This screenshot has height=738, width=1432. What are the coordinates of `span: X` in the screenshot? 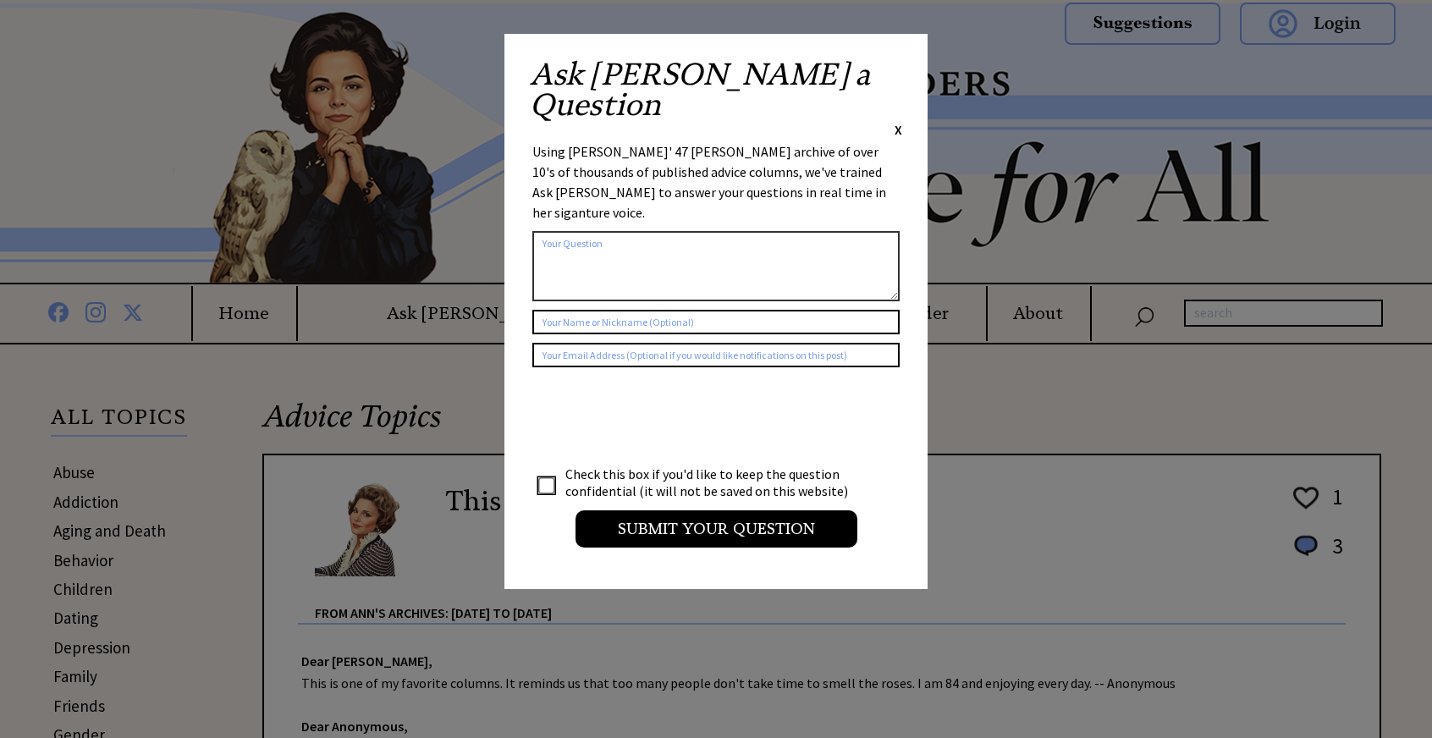 It's located at (898, 129).